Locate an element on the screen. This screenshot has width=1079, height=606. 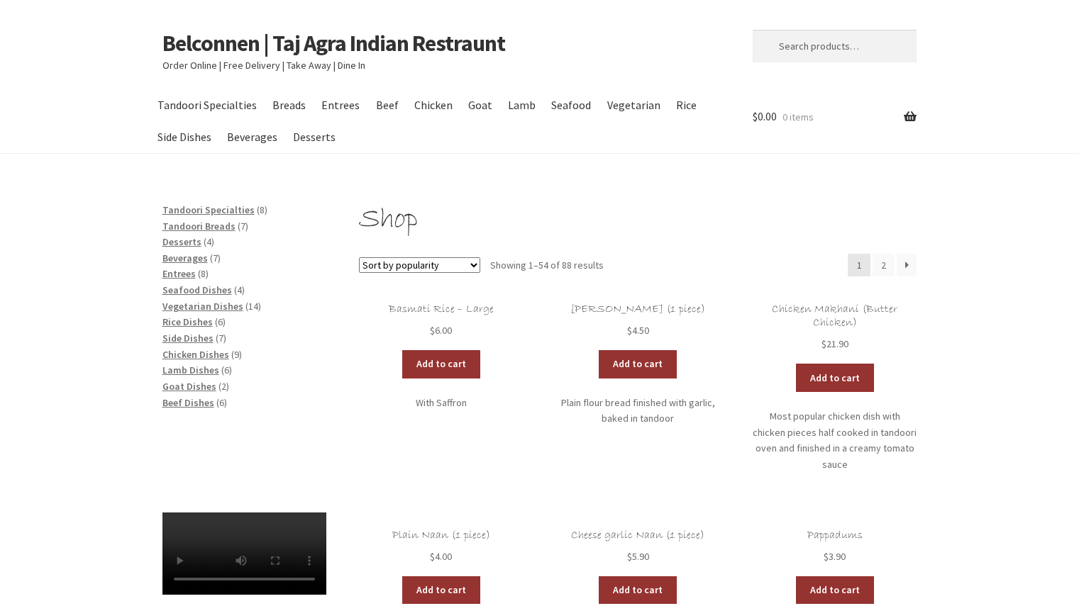
span: 0 items is located at coordinates (798, 117).